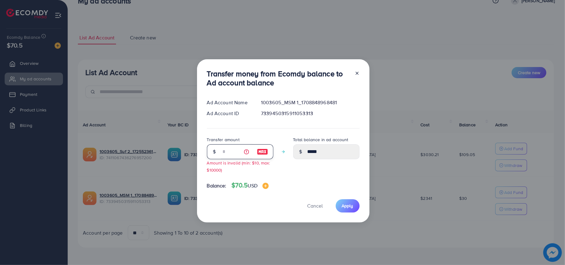  I want to click on span: Balance:, so click(217, 186).